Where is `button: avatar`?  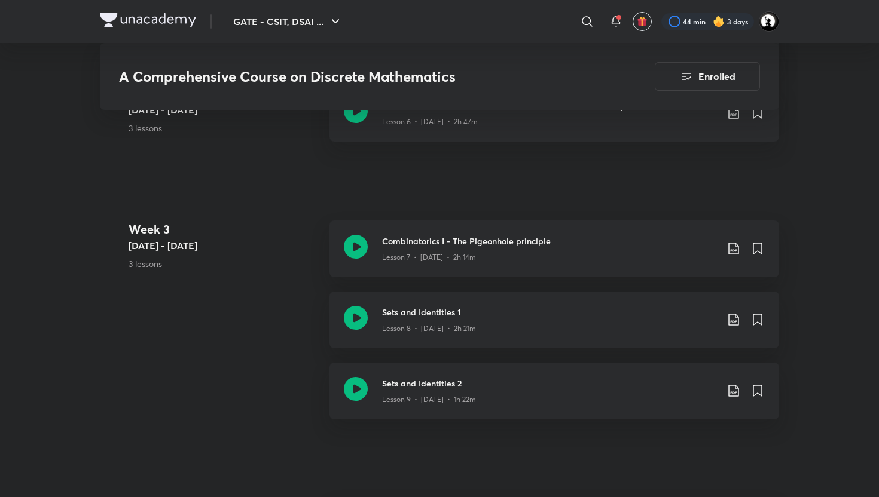 button: avatar is located at coordinates (642, 22).